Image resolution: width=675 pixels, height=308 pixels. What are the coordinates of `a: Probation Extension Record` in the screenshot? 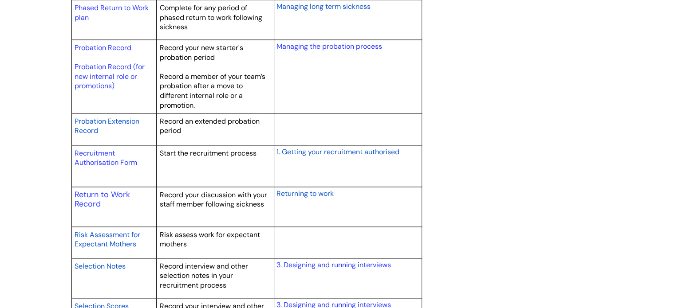 It's located at (107, 126).